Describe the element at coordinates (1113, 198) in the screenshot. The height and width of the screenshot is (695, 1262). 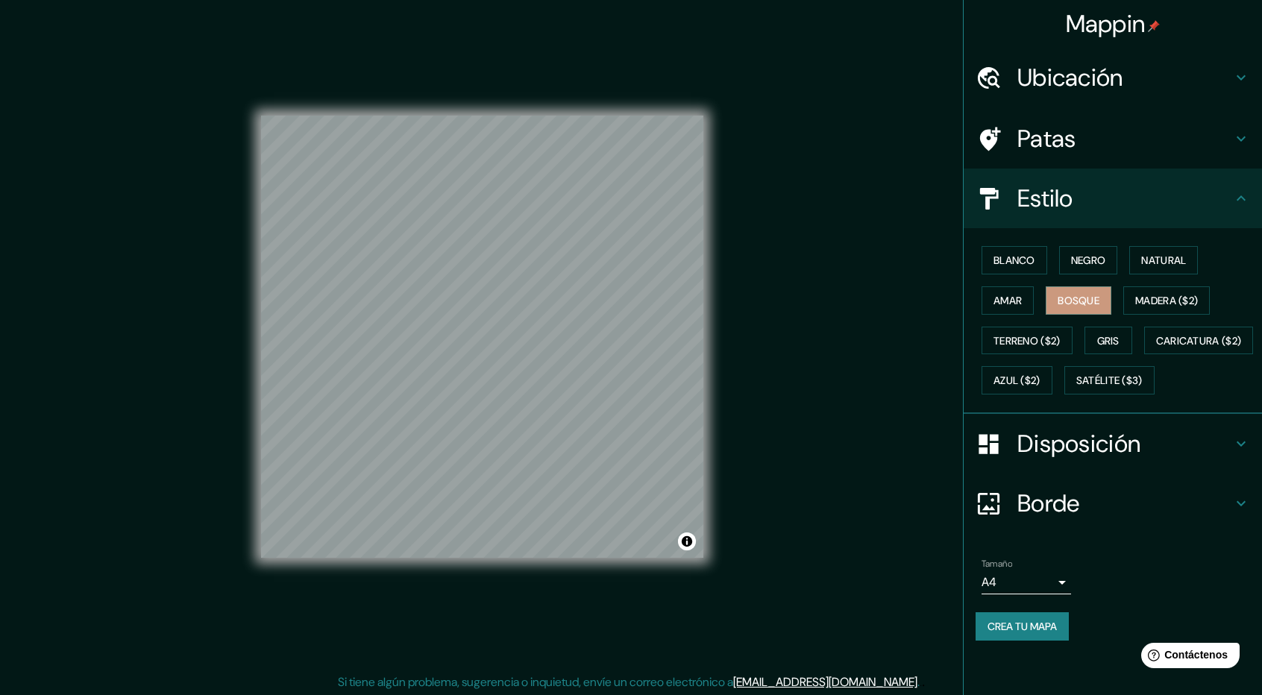
I see `div: Estilo` at that location.